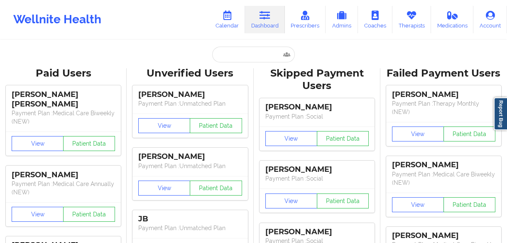  I want to click on div: Failed Payment Users, so click(444, 73).